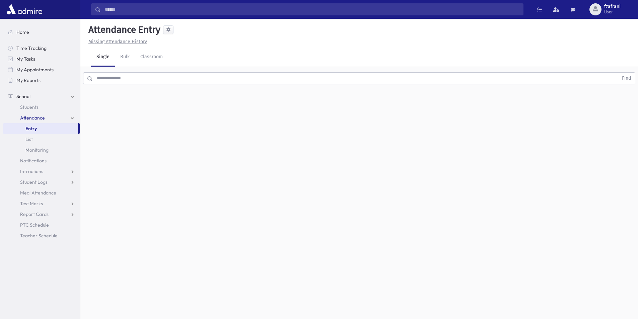 This screenshot has height=319, width=638. Describe the element at coordinates (31, 129) in the screenshot. I see `span: Entry` at that location.